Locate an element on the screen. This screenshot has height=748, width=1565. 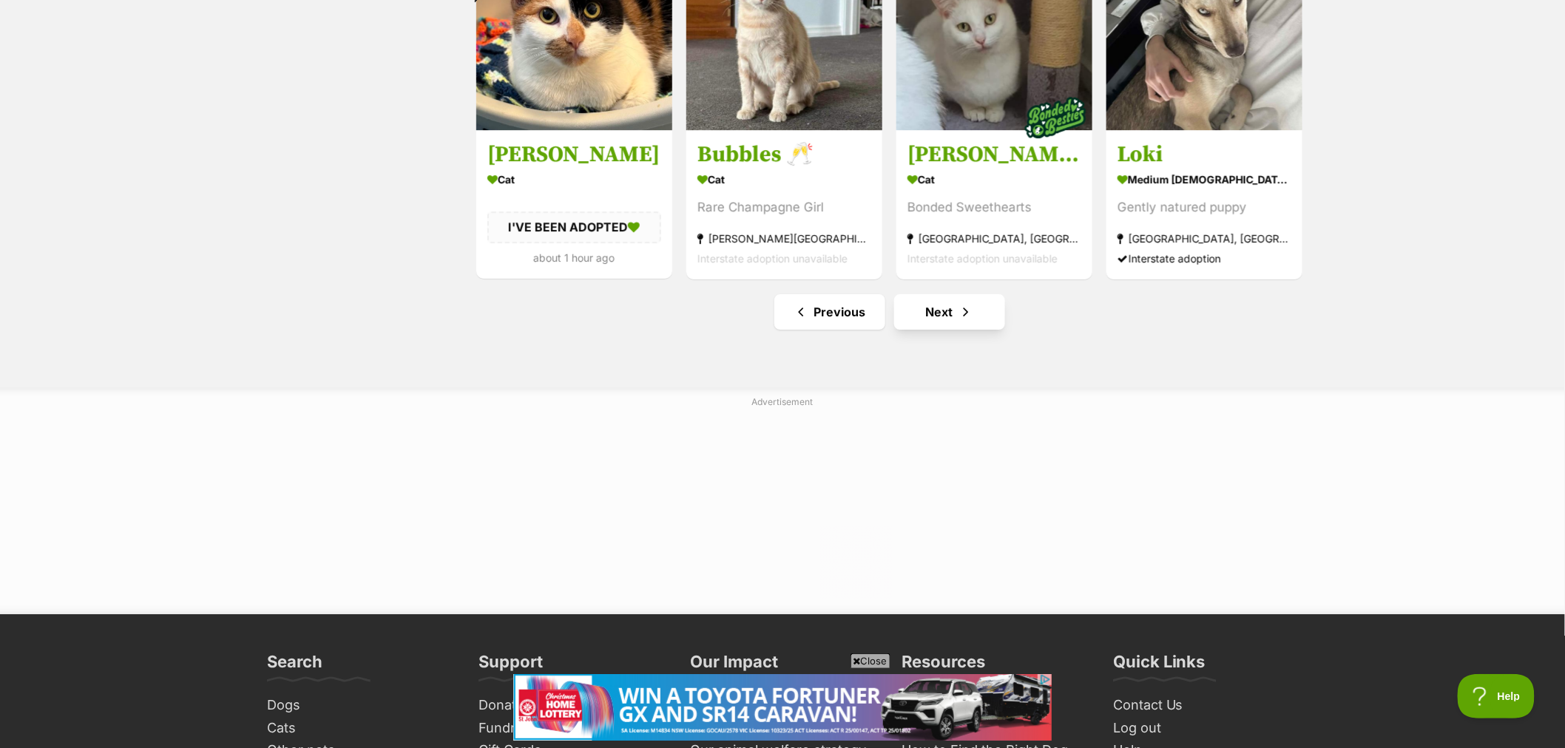
nav: Pagination is located at coordinates (889, 312).